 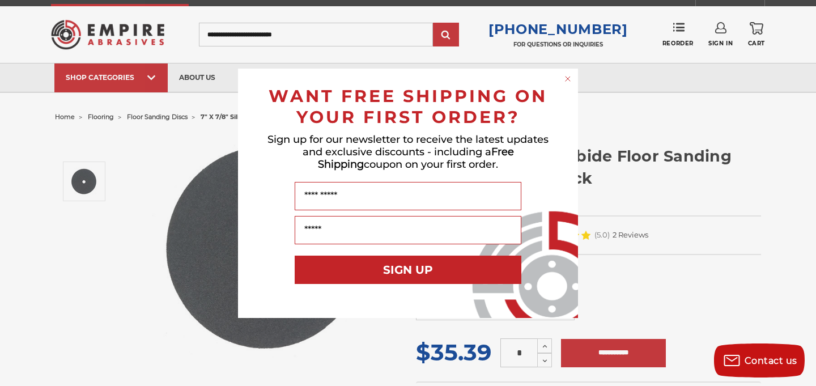 I want to click on span: WANT FREE SHIPPING ON YOUR FIRST ORDER?, so click(x=408, y=107).